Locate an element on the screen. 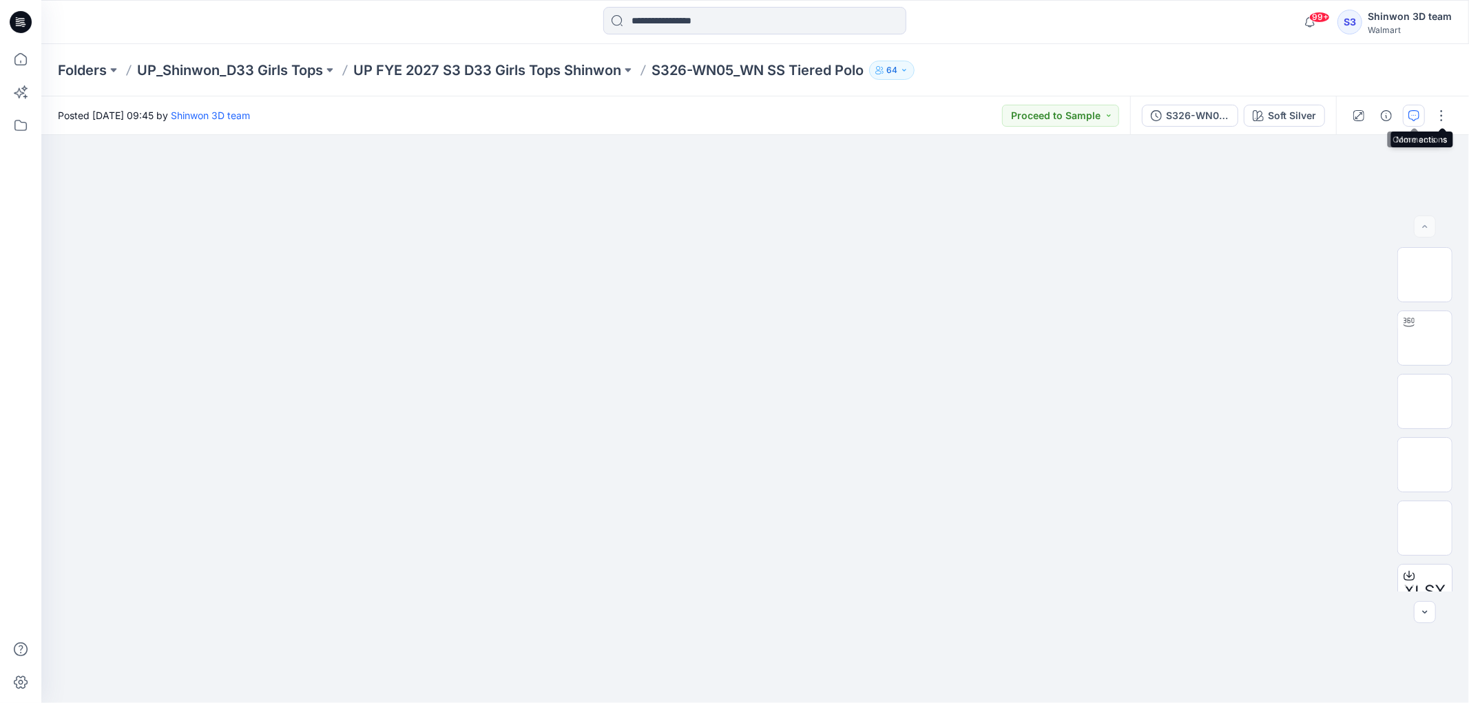  span: XLSX is located at coordinates (1425, 592).